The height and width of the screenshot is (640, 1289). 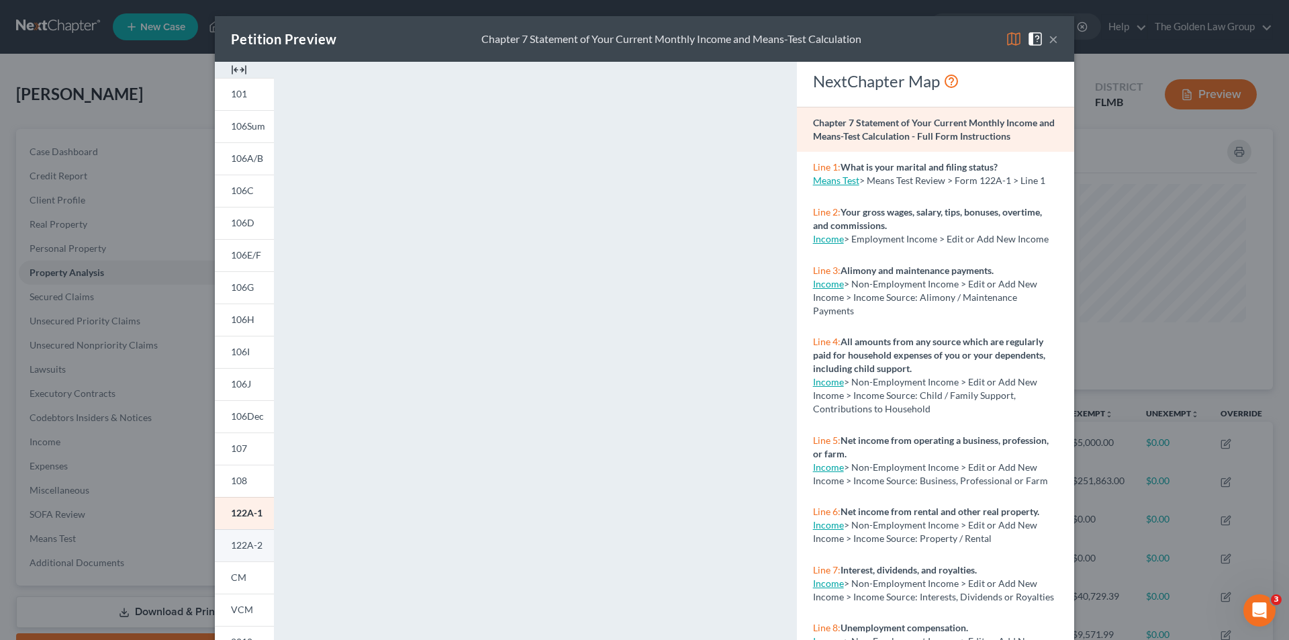 I want to click on div: Chapter 7 Statement of Your Current Monthly Income and Means-Test Calculation, so click(x=671, y=39).